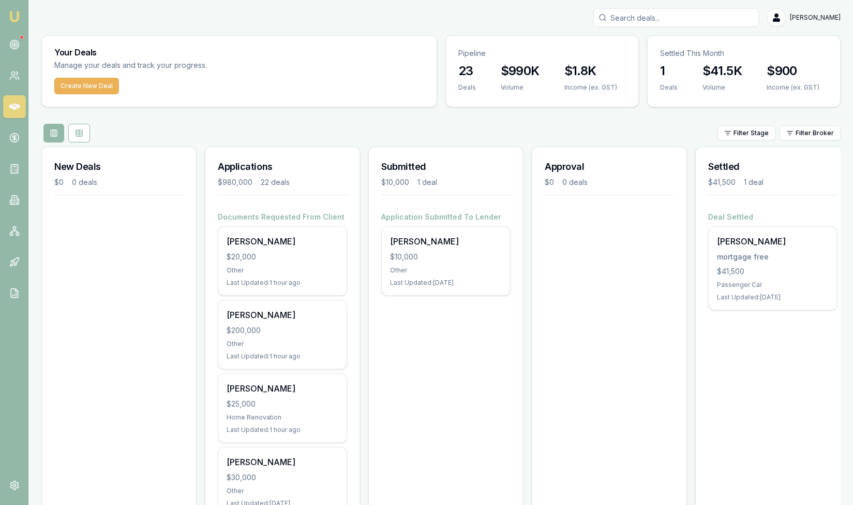 This screenshot has width=853, height=505. What do you see at coordinates (283, 167) in the screenshot?
I see `h3: Applications` at bounding box center [283, 167].